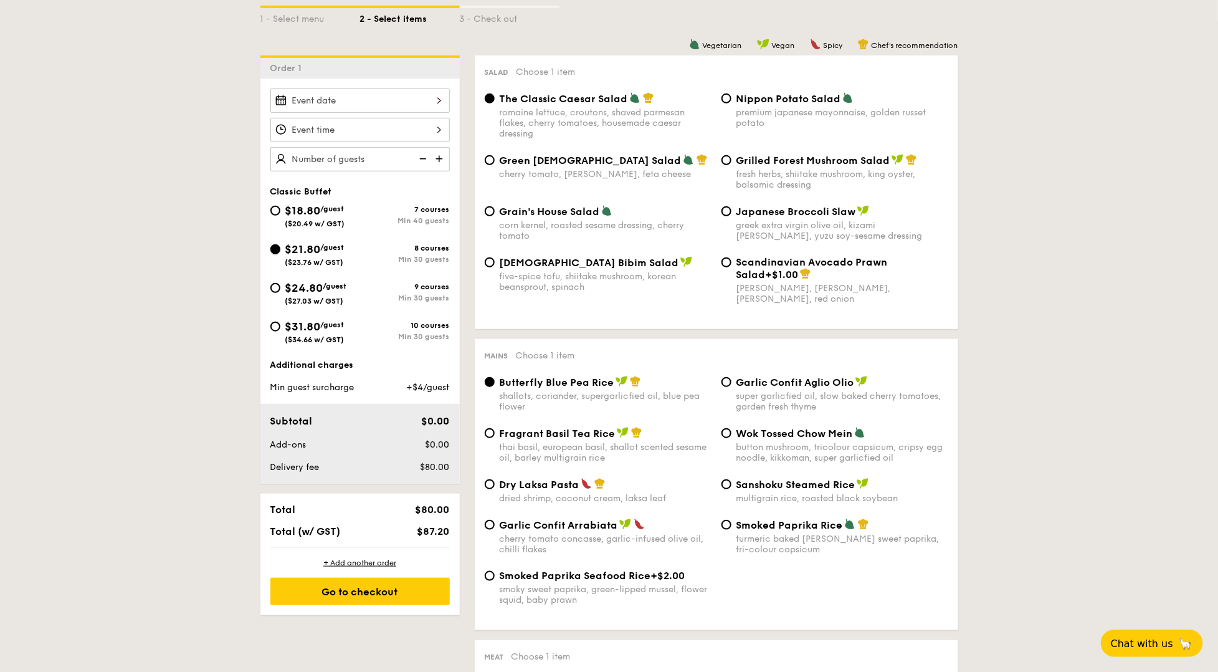 The width and height of the screenshot is (1218, 672). I want to click on span: Classic Buffet, so click(301, 191).